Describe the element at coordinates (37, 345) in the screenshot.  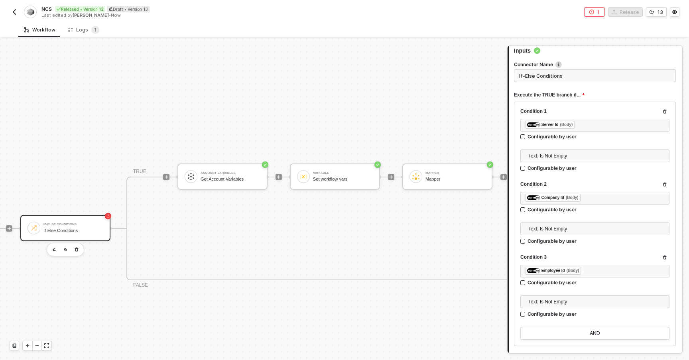
I see `span: icon-minus` at that location.